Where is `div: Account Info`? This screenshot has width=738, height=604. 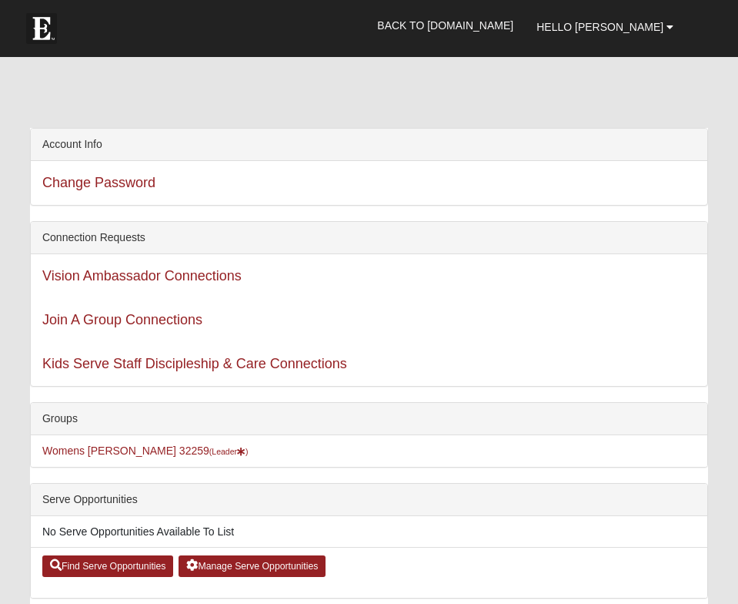 div: Account Info is located at coordinates (369, 145).